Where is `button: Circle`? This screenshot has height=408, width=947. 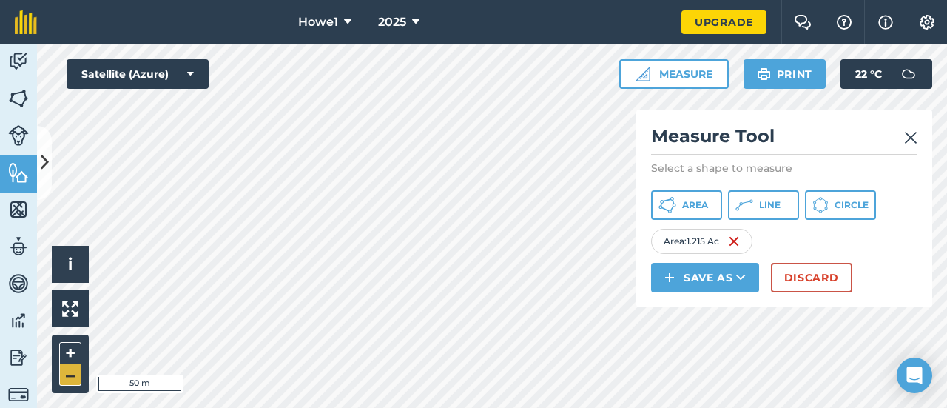
button: Circle is located at coordinates (840, 205).